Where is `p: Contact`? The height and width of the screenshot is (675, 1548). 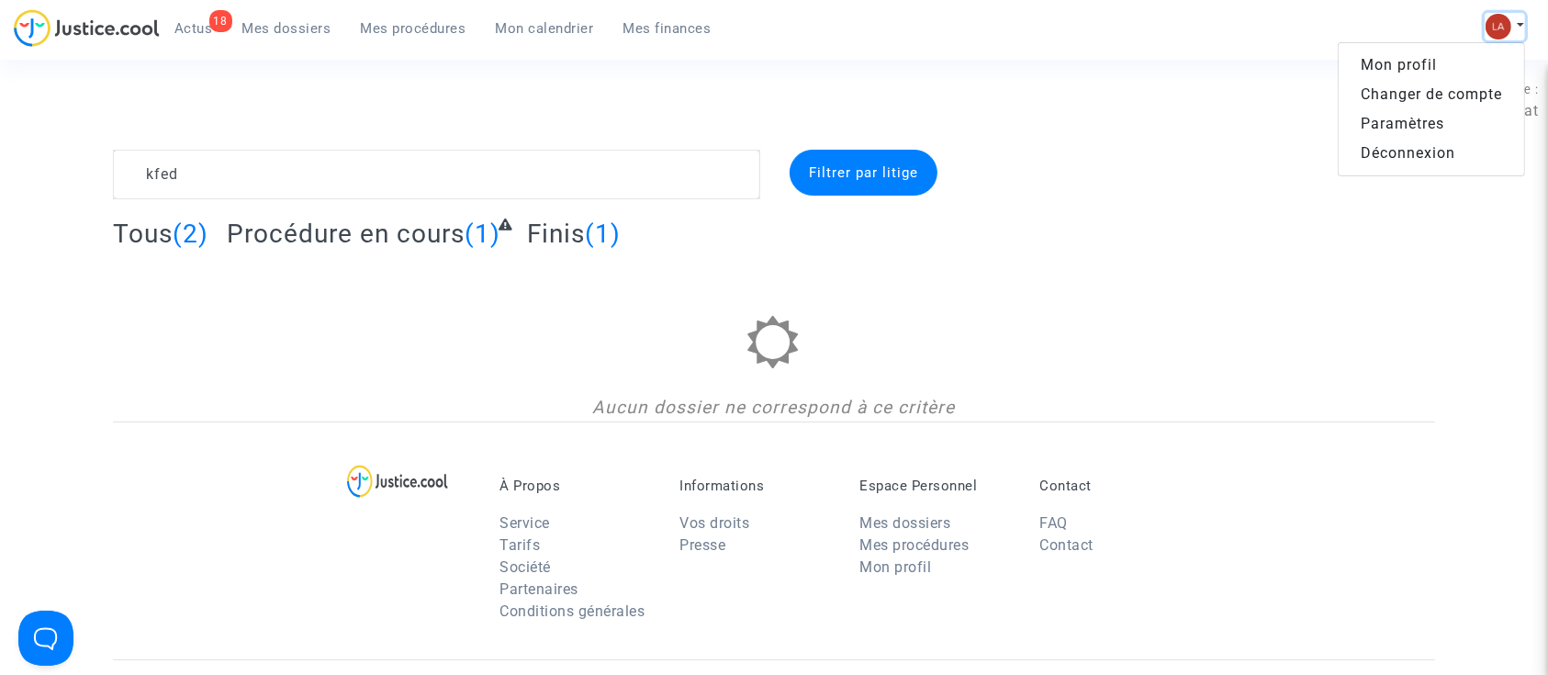
p: Contact is located at coordinates (1115, 486).